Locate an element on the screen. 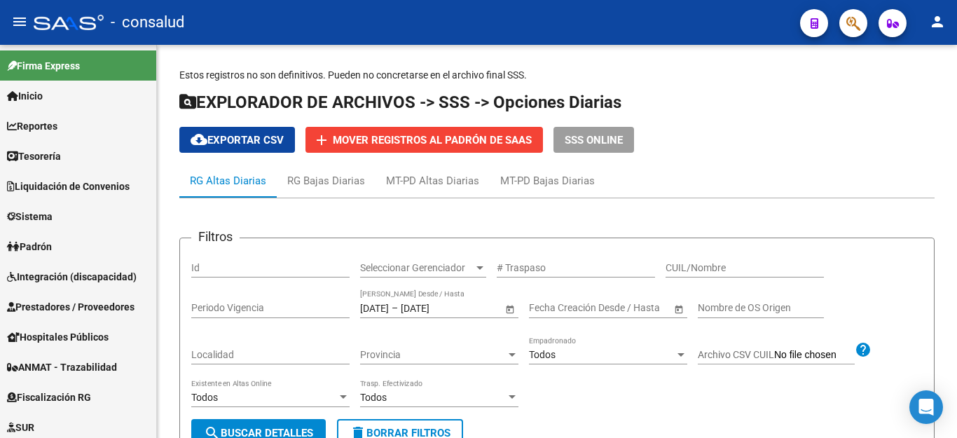 The height and width of the screenshot is (438, 957). span: Provincia is located at coordinates (433, 355).